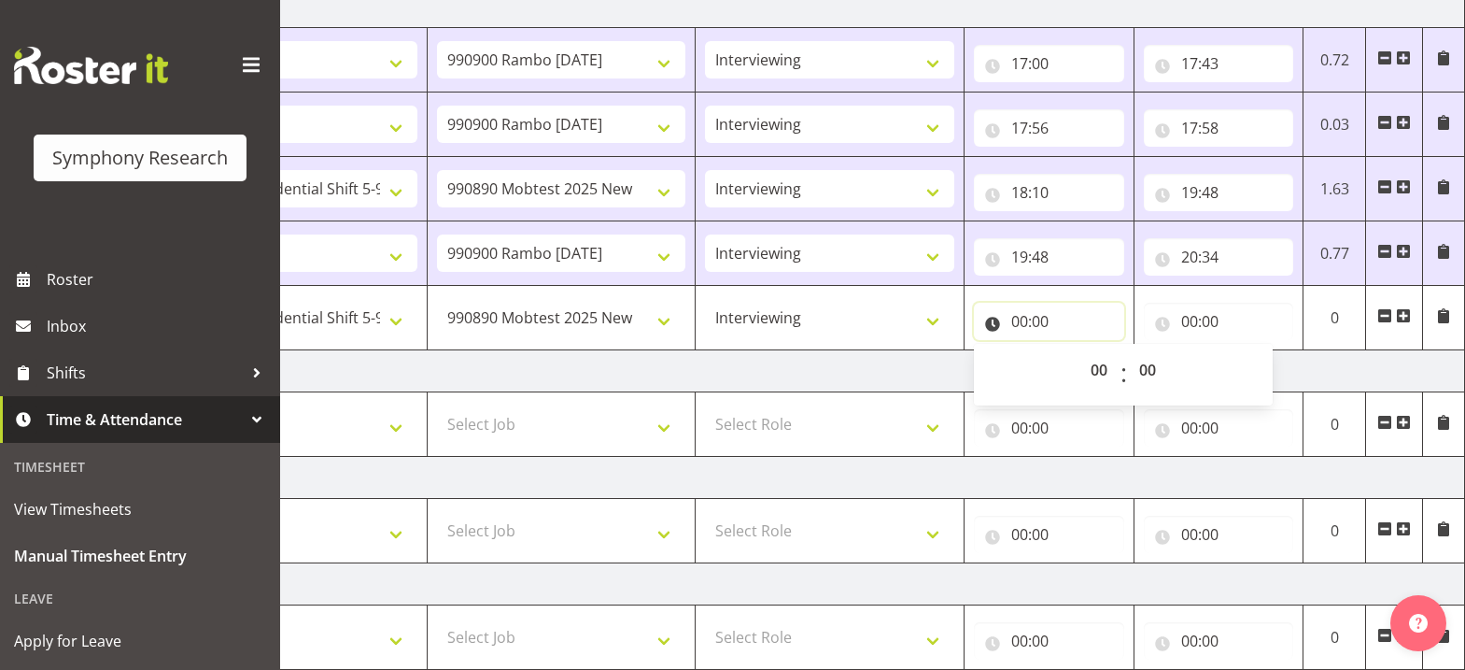  Describe the element at coordinates (145, 373) in the screenshot. I see `span: Shifts` at that location.